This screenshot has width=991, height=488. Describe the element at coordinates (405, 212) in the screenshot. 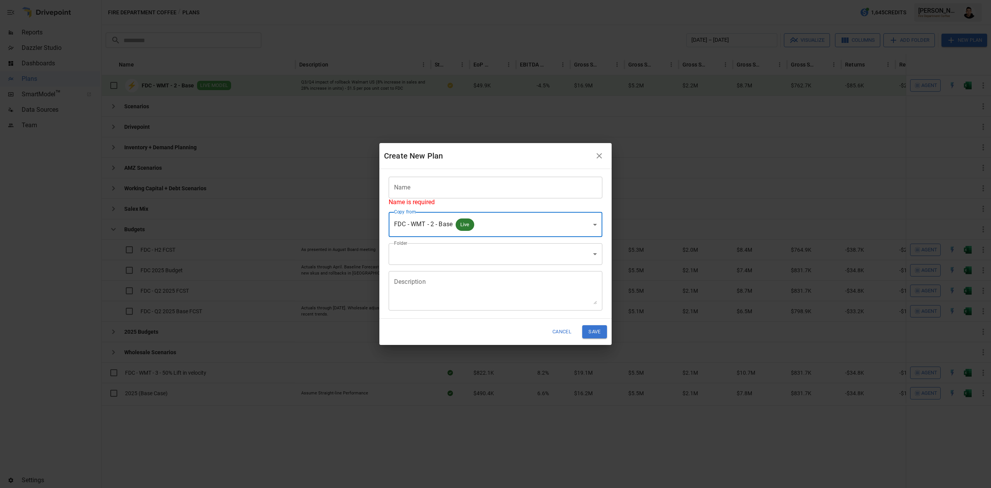

I see `label: Copy from` at that location.